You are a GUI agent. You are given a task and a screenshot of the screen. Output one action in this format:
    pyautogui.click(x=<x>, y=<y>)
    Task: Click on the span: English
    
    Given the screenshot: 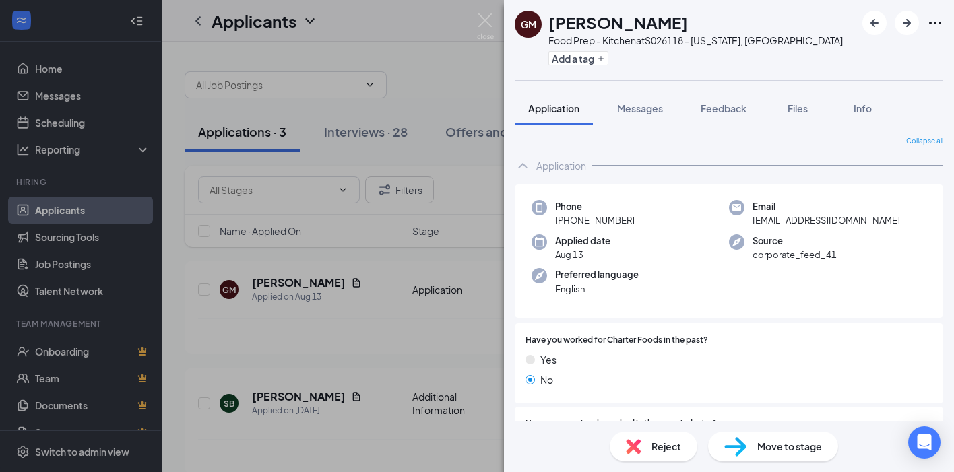 What is the action you would take?
    pyautogui.click(x=597, y=289)
    